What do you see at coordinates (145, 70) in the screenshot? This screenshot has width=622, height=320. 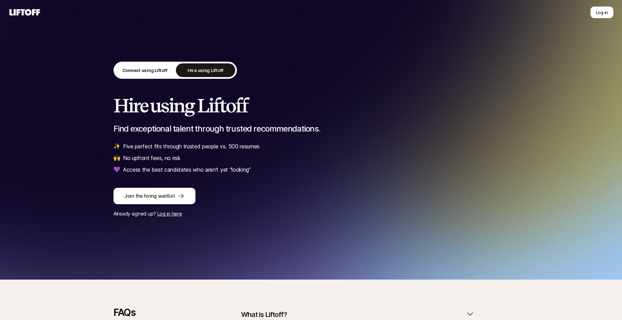 I see `p: Connect using Liftoff` at bounding box center [145, 70].